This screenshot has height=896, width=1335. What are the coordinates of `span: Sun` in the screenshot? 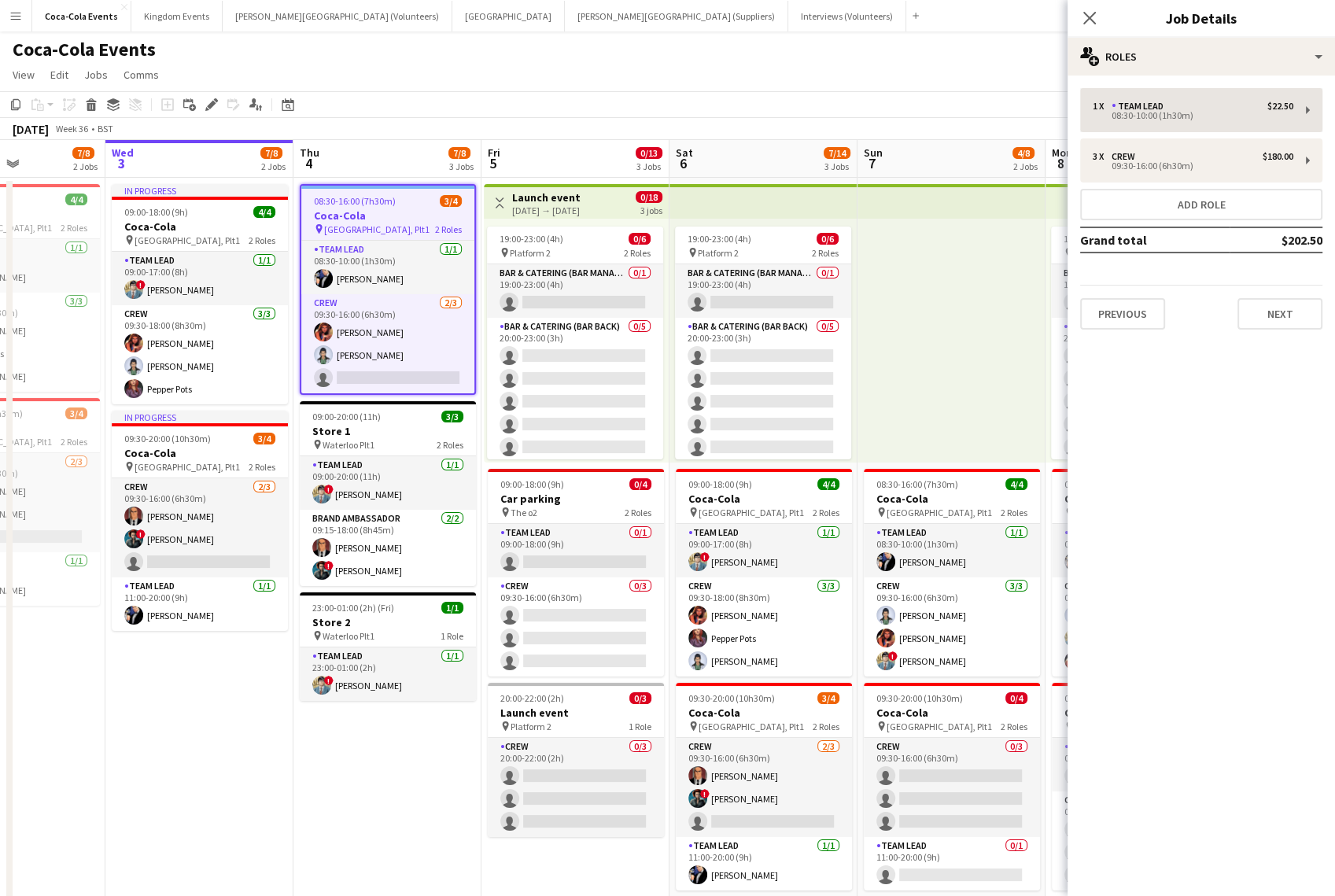 It's located at (873, 153).